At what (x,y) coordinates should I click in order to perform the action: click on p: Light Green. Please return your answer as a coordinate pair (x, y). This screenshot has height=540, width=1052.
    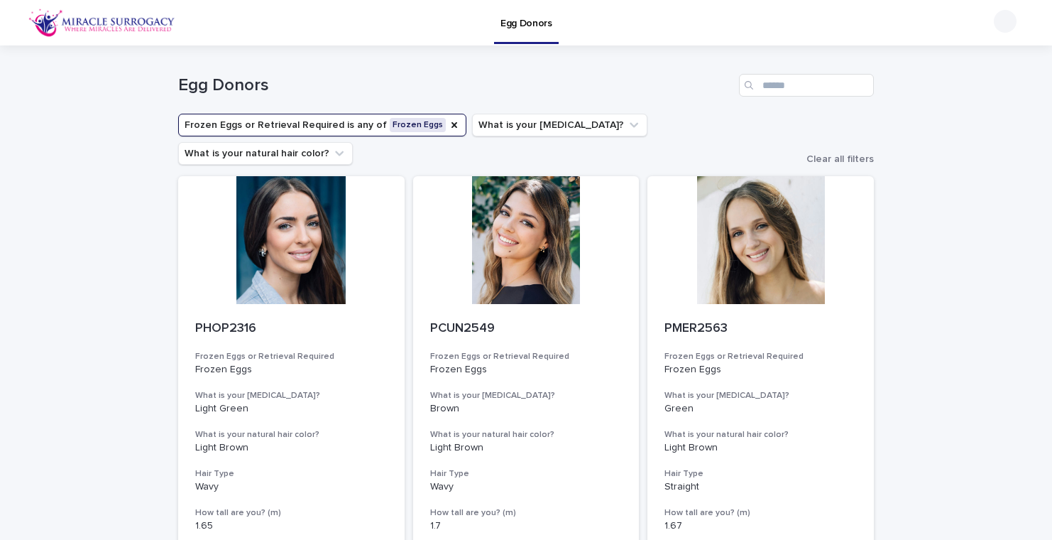
    Looking at the image, I should click on (291, 408).